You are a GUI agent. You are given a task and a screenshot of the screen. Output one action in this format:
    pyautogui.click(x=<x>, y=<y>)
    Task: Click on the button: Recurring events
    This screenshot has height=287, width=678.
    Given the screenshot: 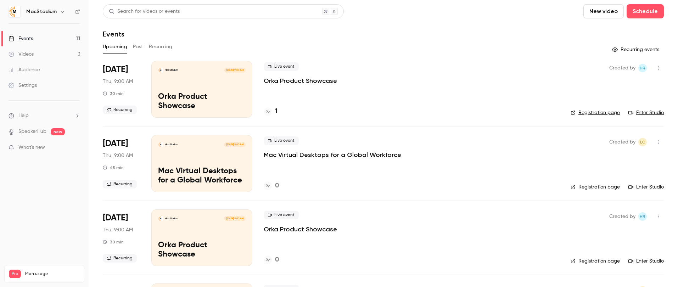 What is the action you would take?
    pyautogui.click(x=636, y=50)
    